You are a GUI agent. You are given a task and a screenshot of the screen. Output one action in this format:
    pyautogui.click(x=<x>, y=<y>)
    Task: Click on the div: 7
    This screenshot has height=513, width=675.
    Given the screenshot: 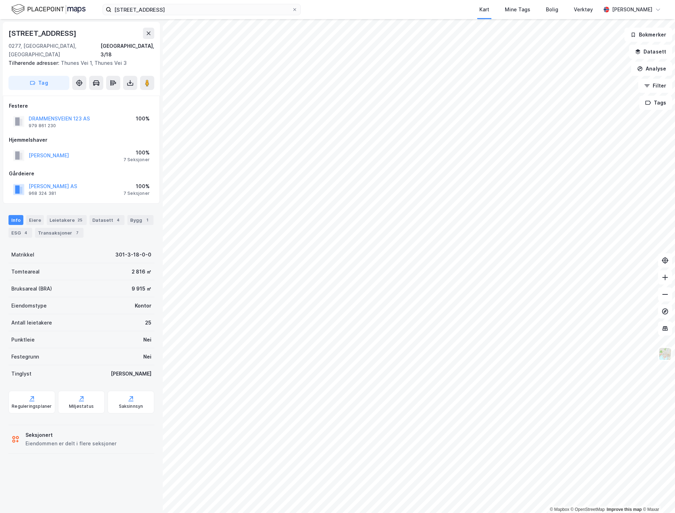 What is the action you would take?
    pyautogui.click(x=77, y=233)
    